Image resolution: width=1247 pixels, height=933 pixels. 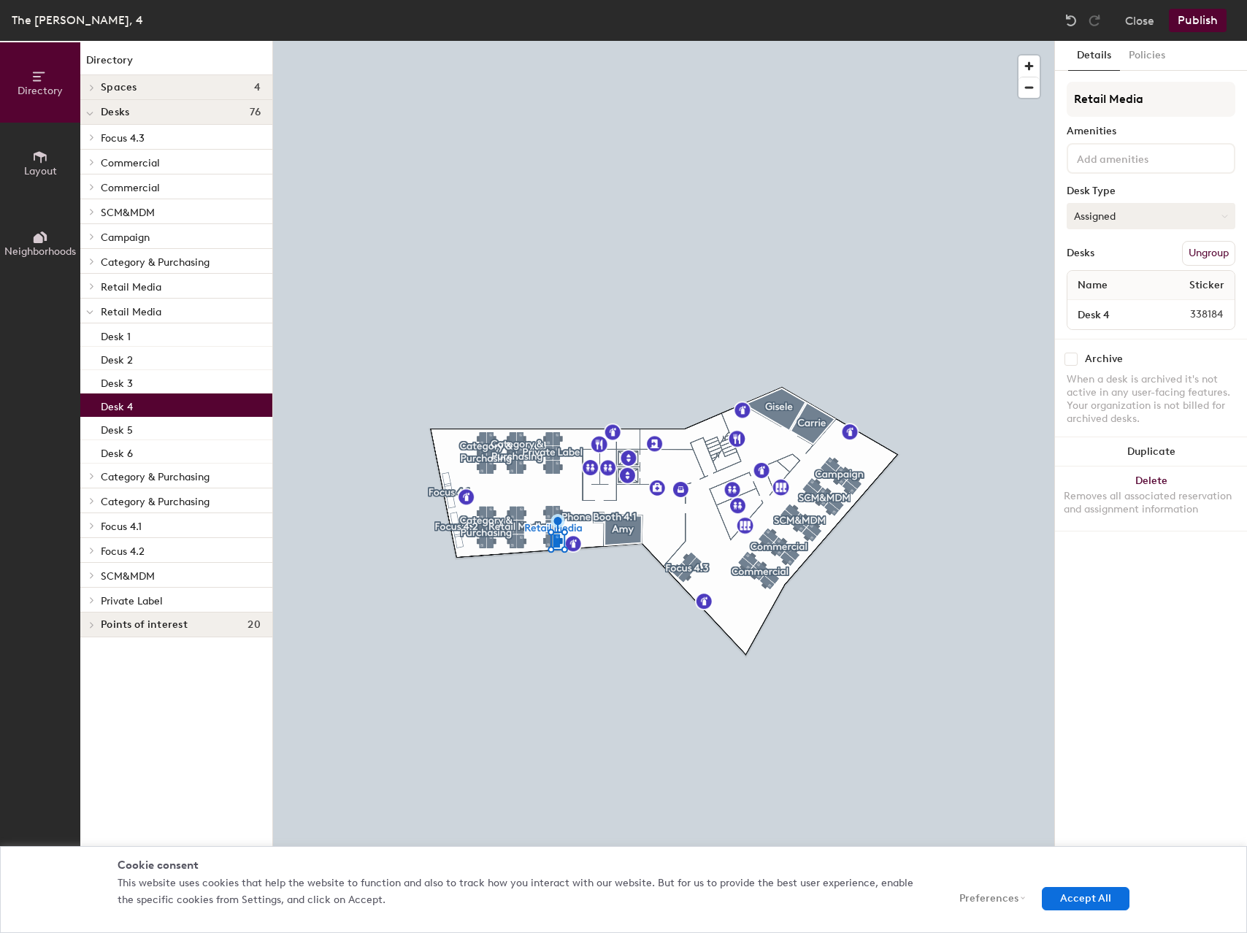 What do you see at coordinates (115, 112) in the screenshot?
I see `span: Desks` at bounding box center [115, 112].